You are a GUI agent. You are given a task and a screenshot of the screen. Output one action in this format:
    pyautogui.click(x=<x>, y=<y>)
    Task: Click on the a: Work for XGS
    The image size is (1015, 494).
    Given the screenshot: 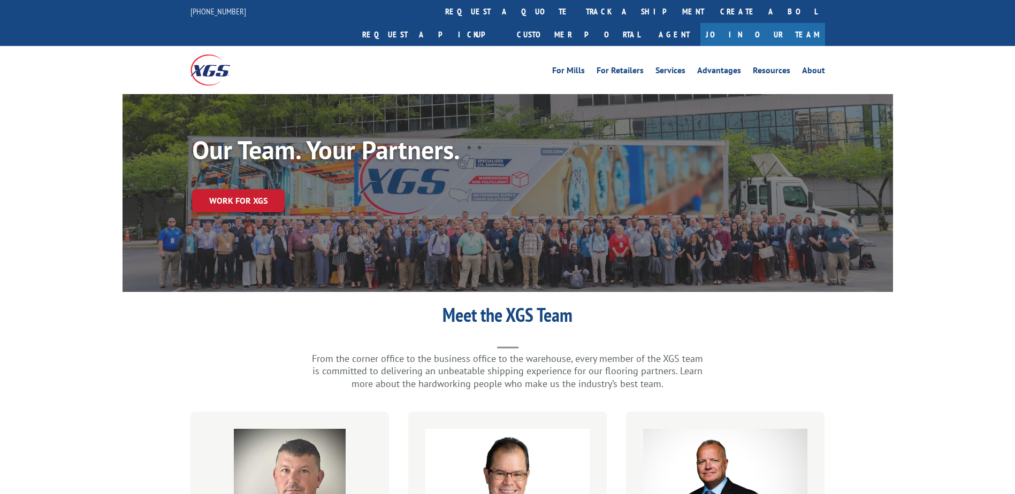 What is the action you would take?
    pyautogui.click(x=238, y=201)
    